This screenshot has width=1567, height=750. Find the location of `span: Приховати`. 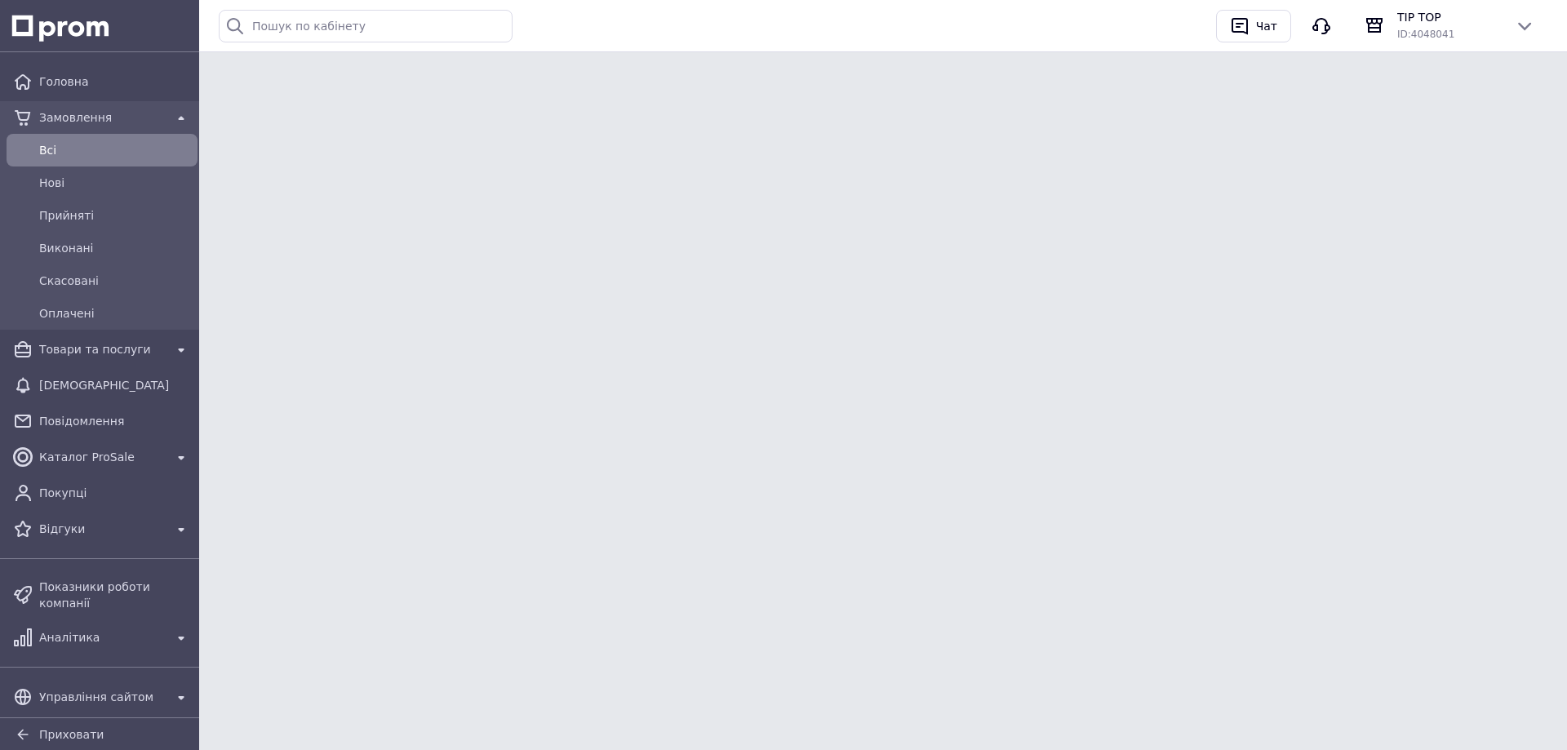

span: Приховати is located at coordinates (71, 734).